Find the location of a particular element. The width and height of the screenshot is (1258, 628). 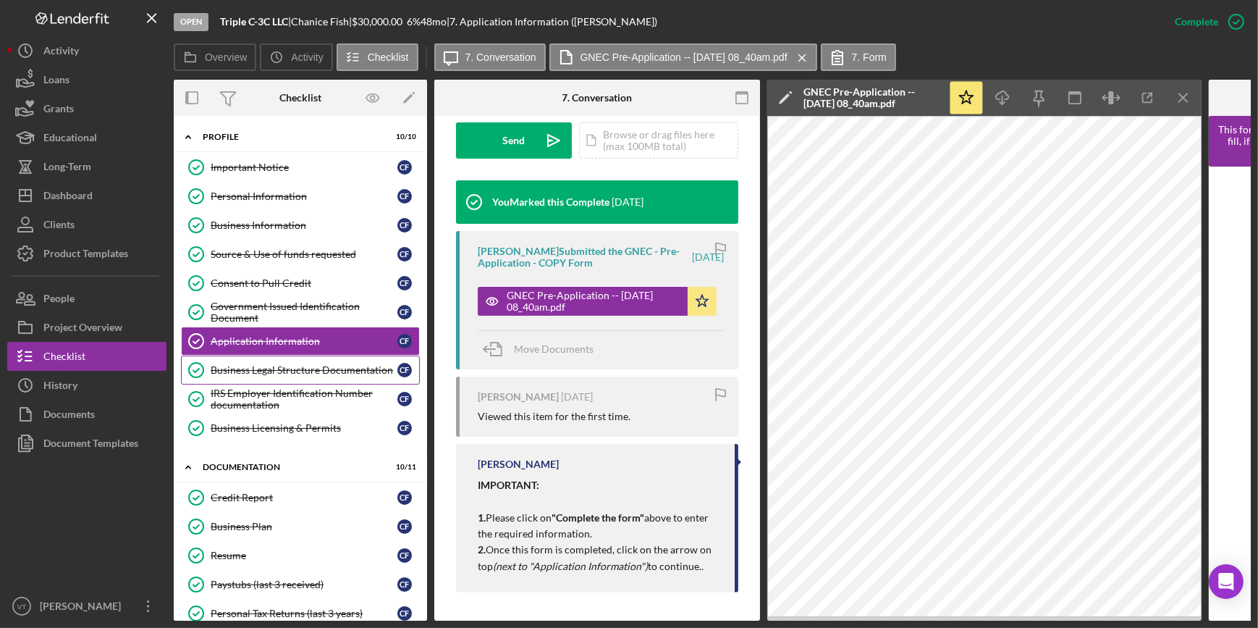

a: Business Legal Structure DocumentationCF is located at coordinates (300, 370).